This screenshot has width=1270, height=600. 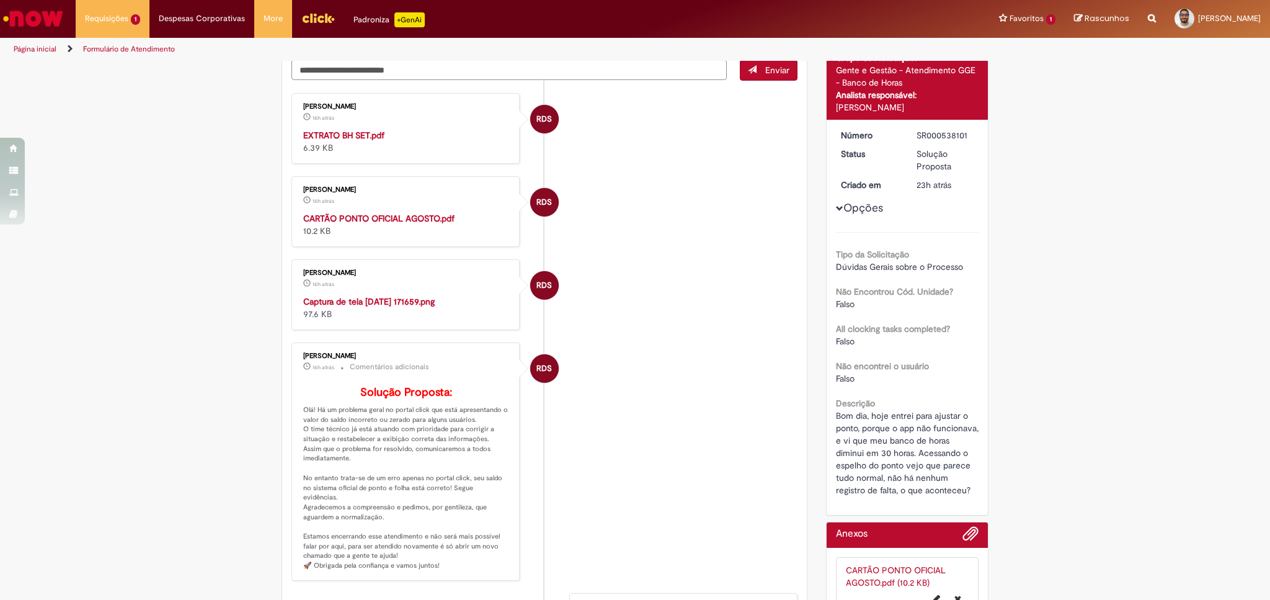 What do you see at coordinates (406, 224) in the screenshot?
I see `div: 10.2 KB` at bounding box center [406, 224].